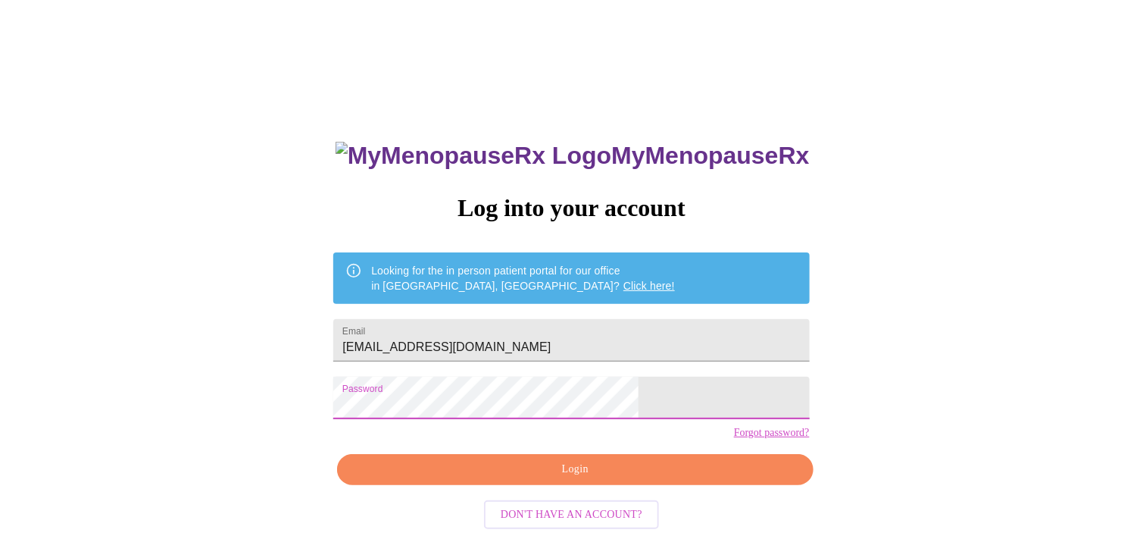  I want to click on span: Don't have an account?, so click(571, 514).